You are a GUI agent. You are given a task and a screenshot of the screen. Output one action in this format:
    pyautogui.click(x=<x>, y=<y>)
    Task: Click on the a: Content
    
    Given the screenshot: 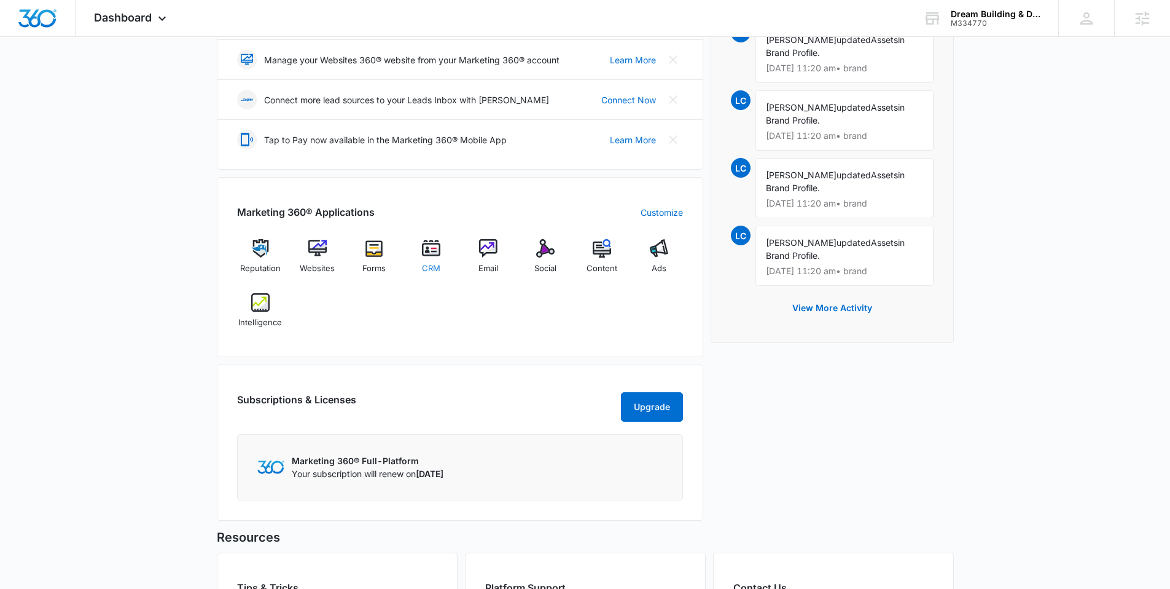 What is the action you would take?
    pyautogui.click(x=602, y=261)
    